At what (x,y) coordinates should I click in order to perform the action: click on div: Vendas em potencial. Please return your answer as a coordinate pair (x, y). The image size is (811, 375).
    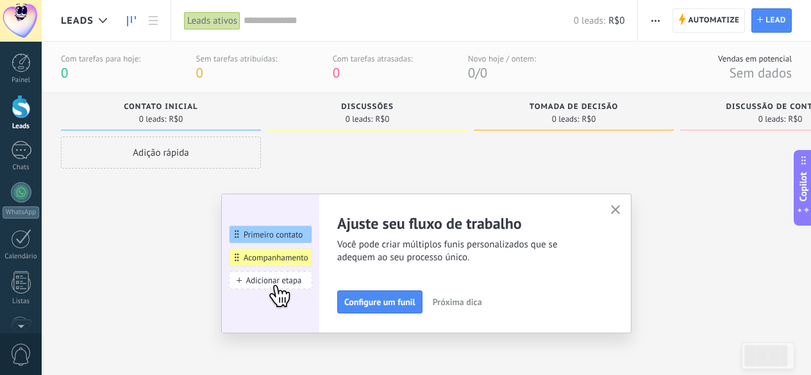
    Looking at the image, I should click on (755, 58).